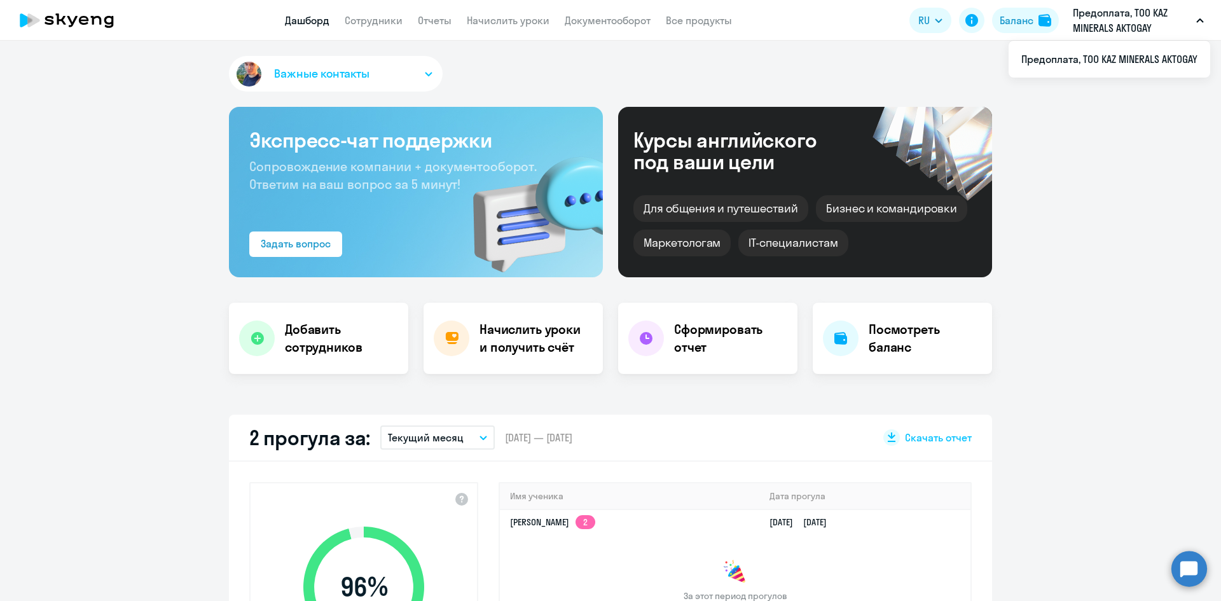 The height and width of the screenshot is (601, 1221). What do you see at coordinates (1138, 20) in the screenshot?
I see `button: Предоплата, ТОО KAZ MINERALS AKTOGAY` at bounding box center [1138, 20].